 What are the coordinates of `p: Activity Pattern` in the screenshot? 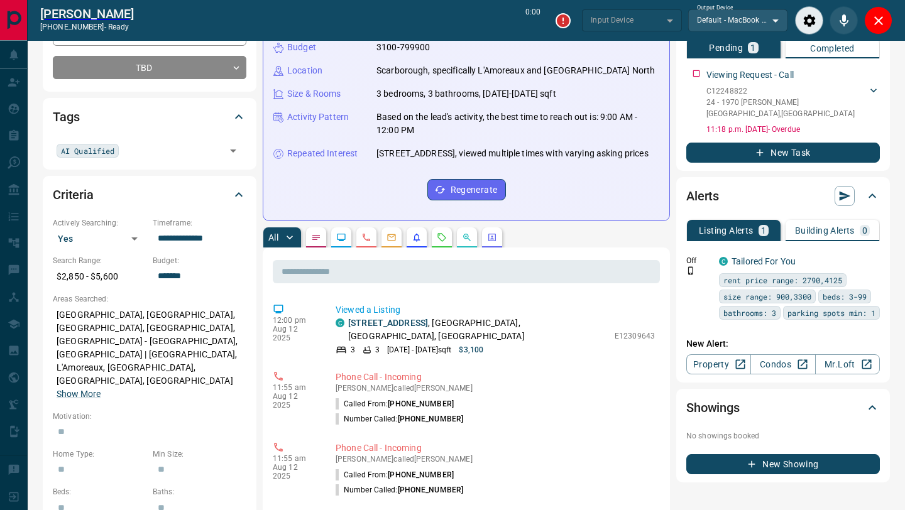 It's located at (318, 117).